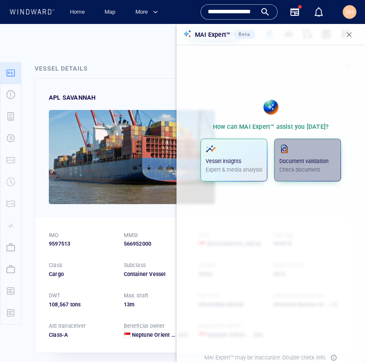  Describe the element at coordinates (60, 244) in the screenshot. I see `span: 9597513` at that location.